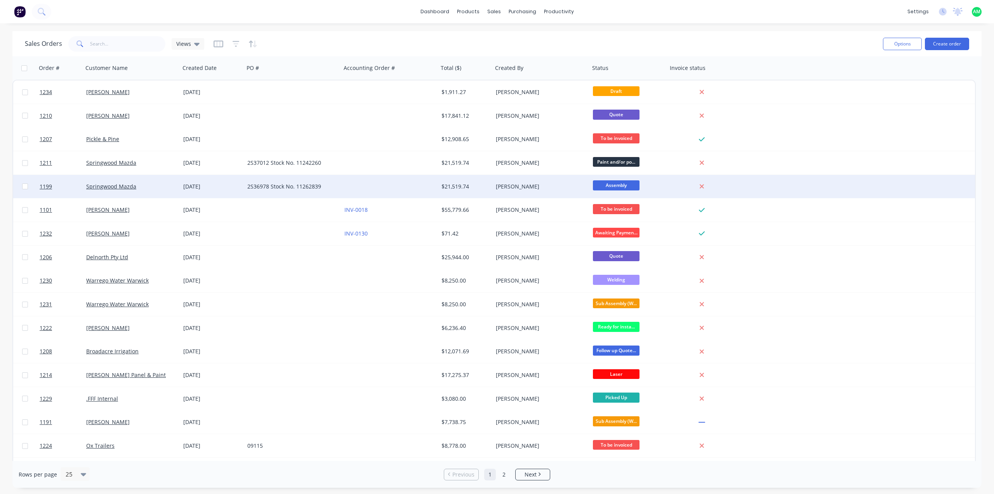 Image resolution: width=994 pixels, height=494 pixels. I want to click on div: Accounting Order #, so click(369, 68).